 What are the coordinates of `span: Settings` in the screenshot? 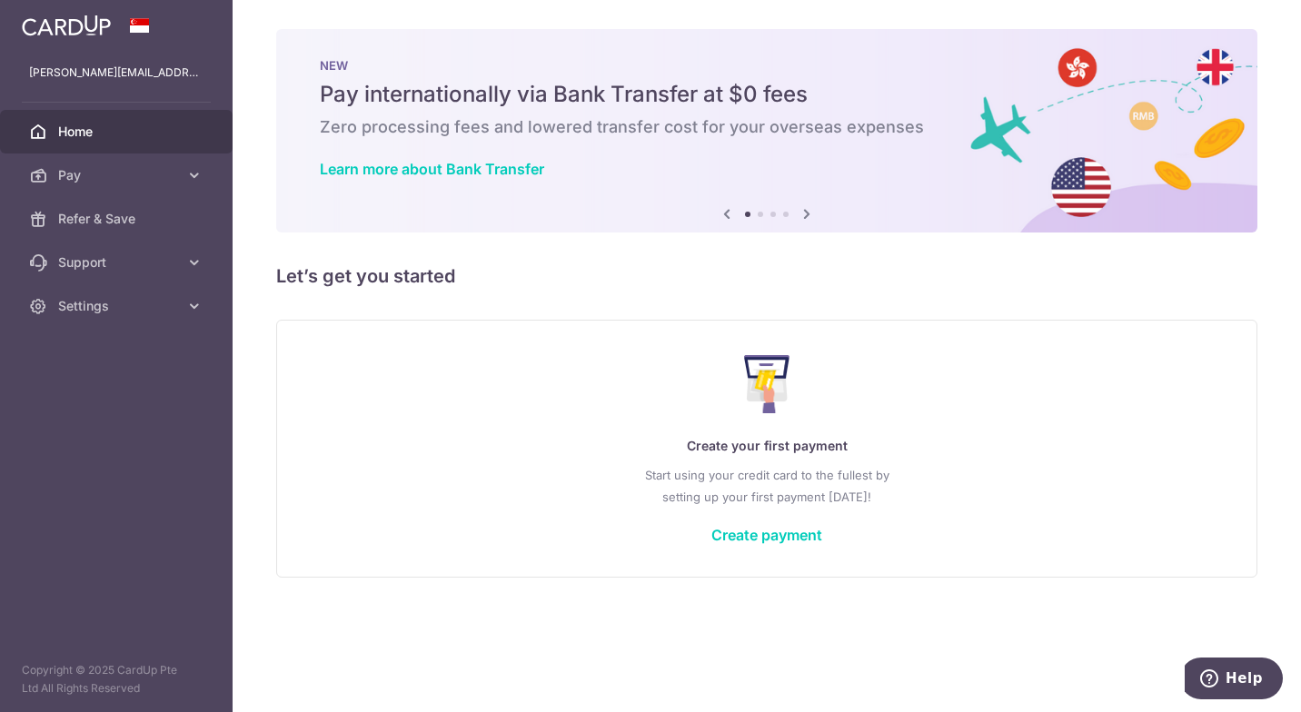 It's located at (118, 306).